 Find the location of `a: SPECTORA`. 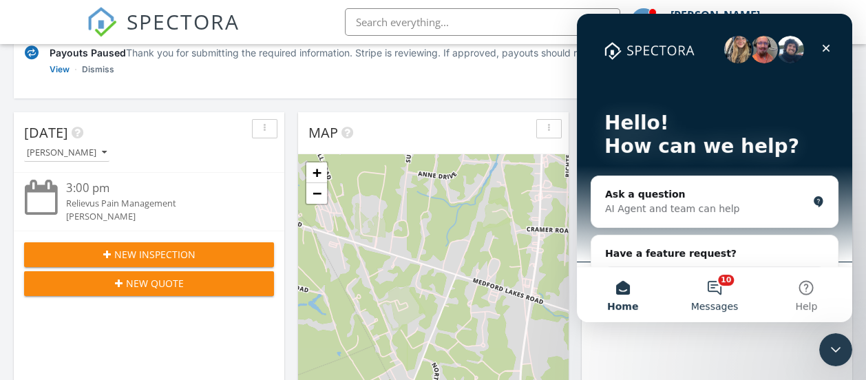

a: SPECTORA is located at coordinates (163, 33).